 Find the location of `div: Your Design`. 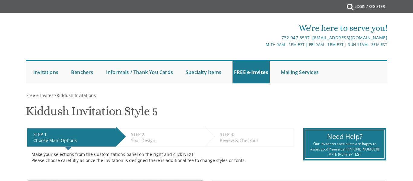

div: Your Design is located at coordinates (166, 141).